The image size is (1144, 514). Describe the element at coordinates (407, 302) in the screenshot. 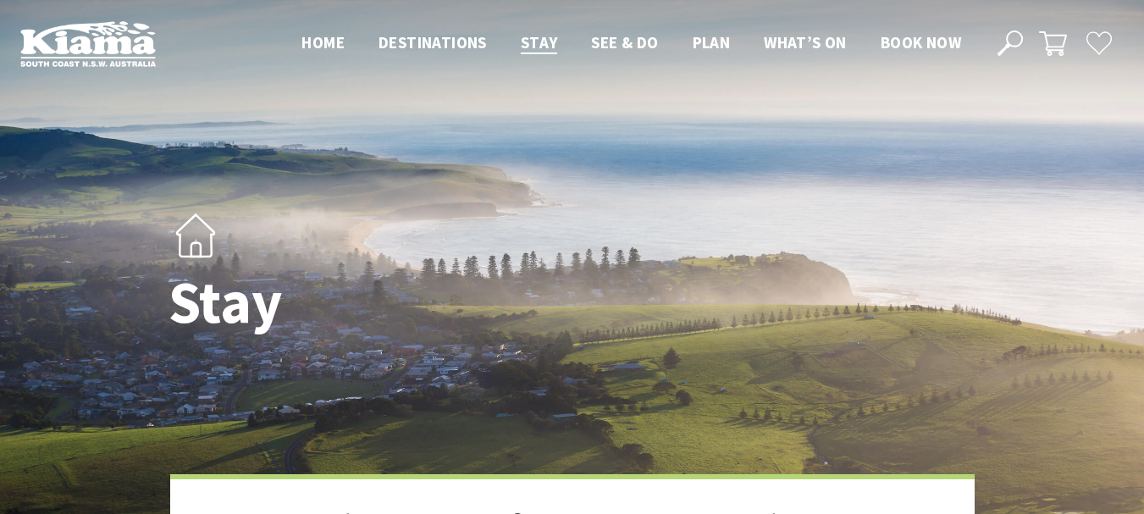

I see `h1: Stay` at that location.